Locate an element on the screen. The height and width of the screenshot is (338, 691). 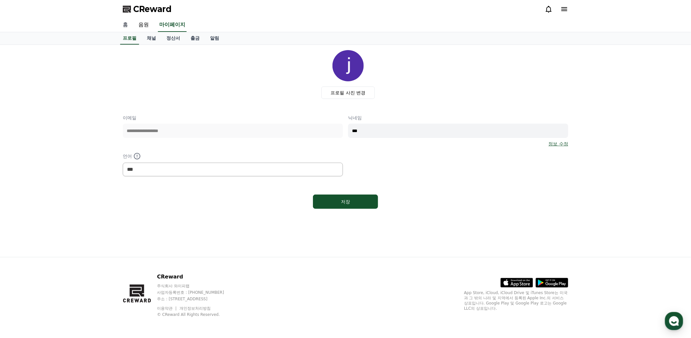
p: © CReward All Rights Reserved. is located at coordinates (197, 315).